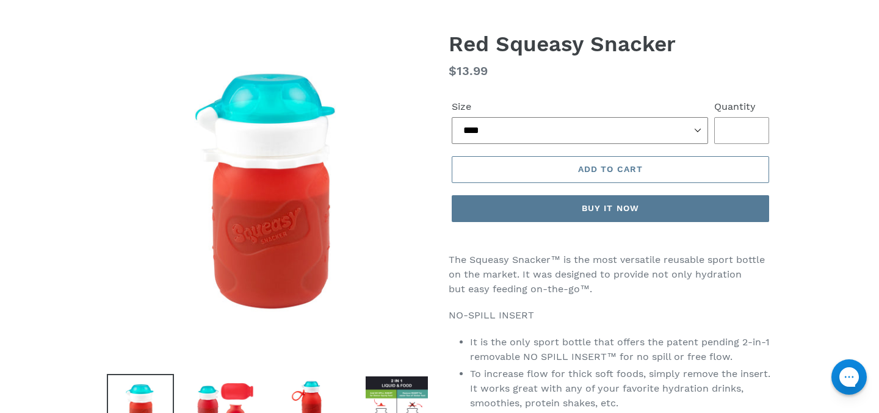  What do you see at coordinates (611, 275) in the screenshot?
I see `p: The Squeasy Snacker™ is the most versatile reusable sport bottle on the market. It was designed t...` at bounding box center [611, 275].